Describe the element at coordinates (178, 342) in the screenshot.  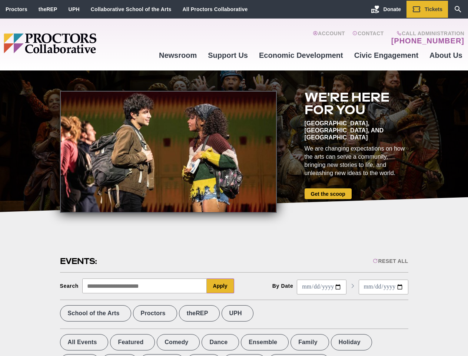
I see `label: Comedy` at that location.